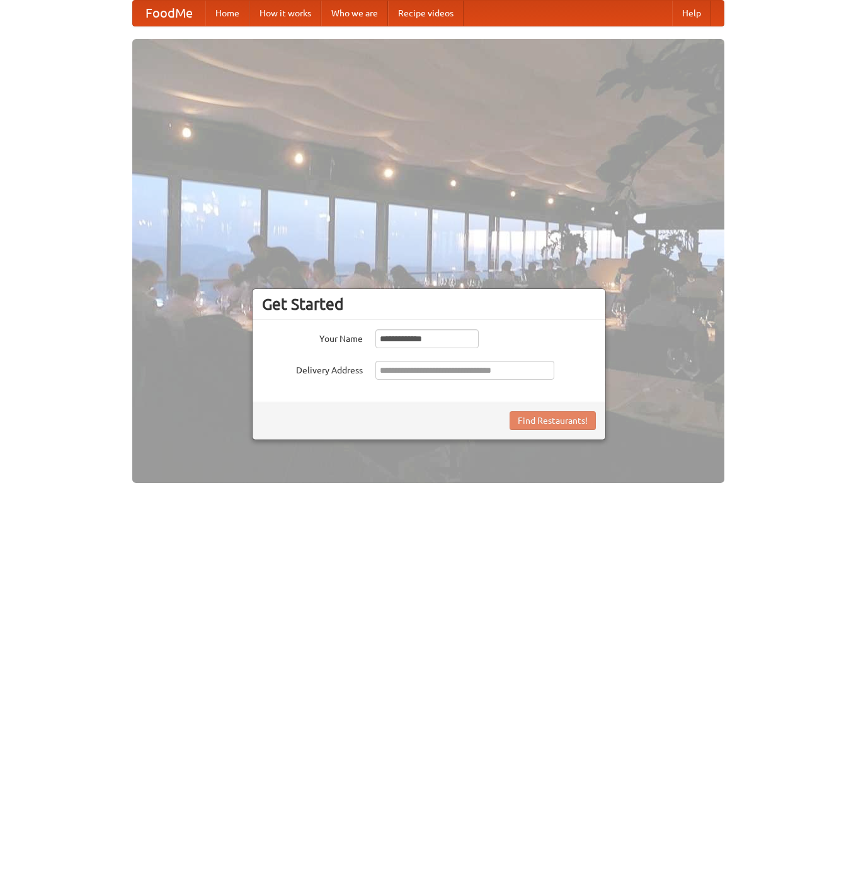  I want to click on h3: Get Started, so click(429, 304).